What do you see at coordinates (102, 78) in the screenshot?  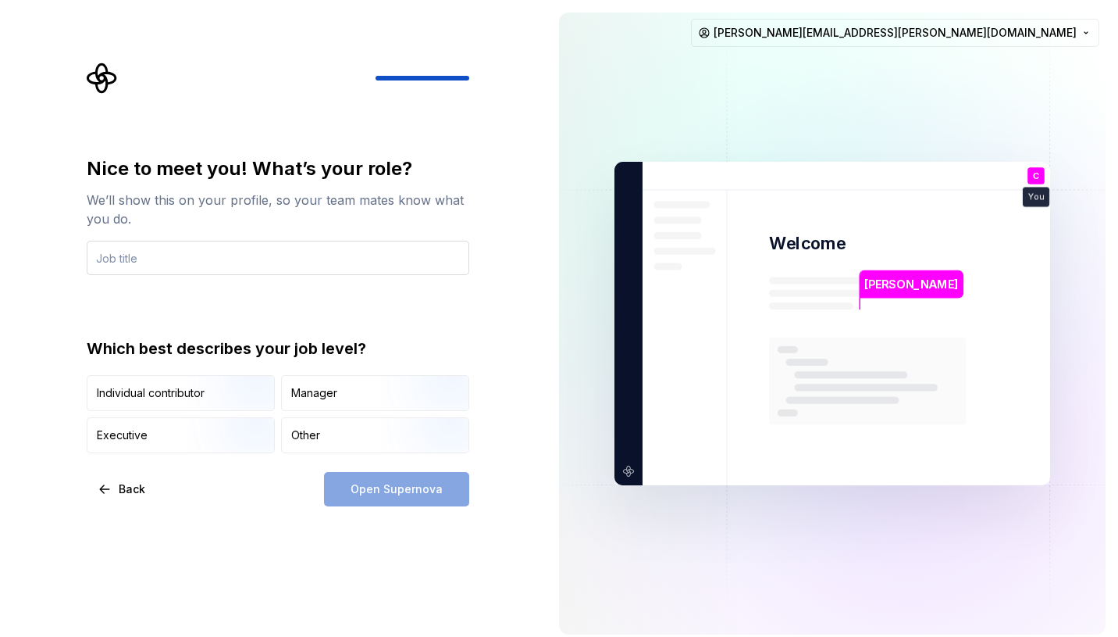 I see `svg: Supernova Logo` at bounding box center [102, 78].